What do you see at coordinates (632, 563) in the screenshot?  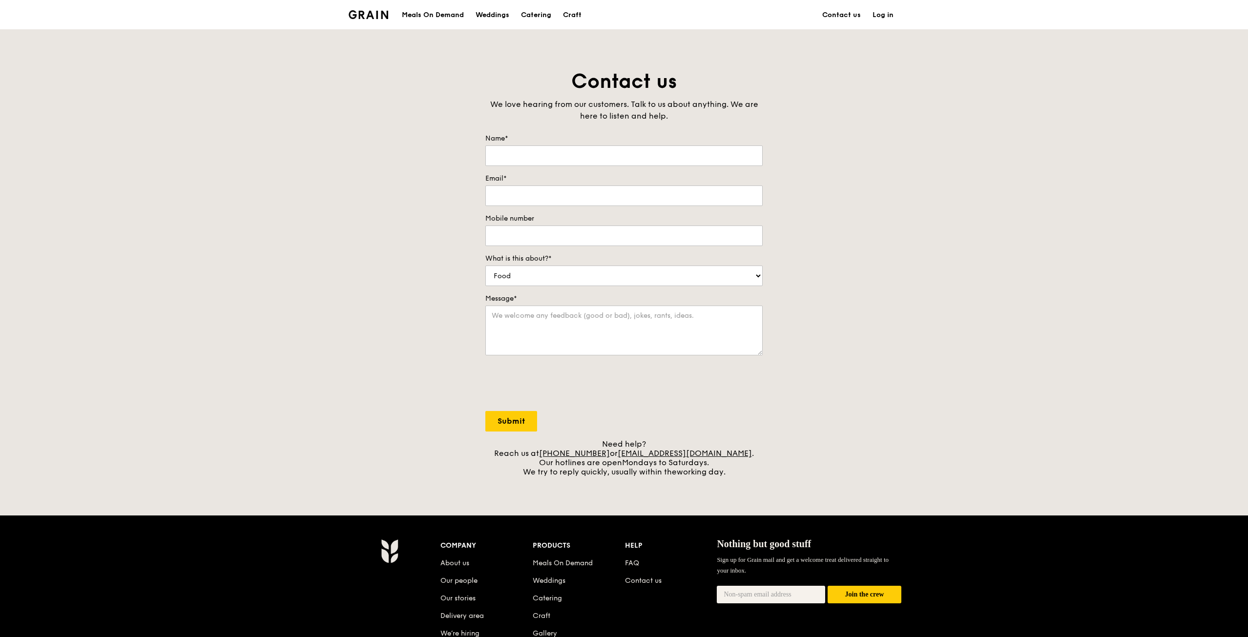 I see `a: FAQ` at bounding box center [632, 563].